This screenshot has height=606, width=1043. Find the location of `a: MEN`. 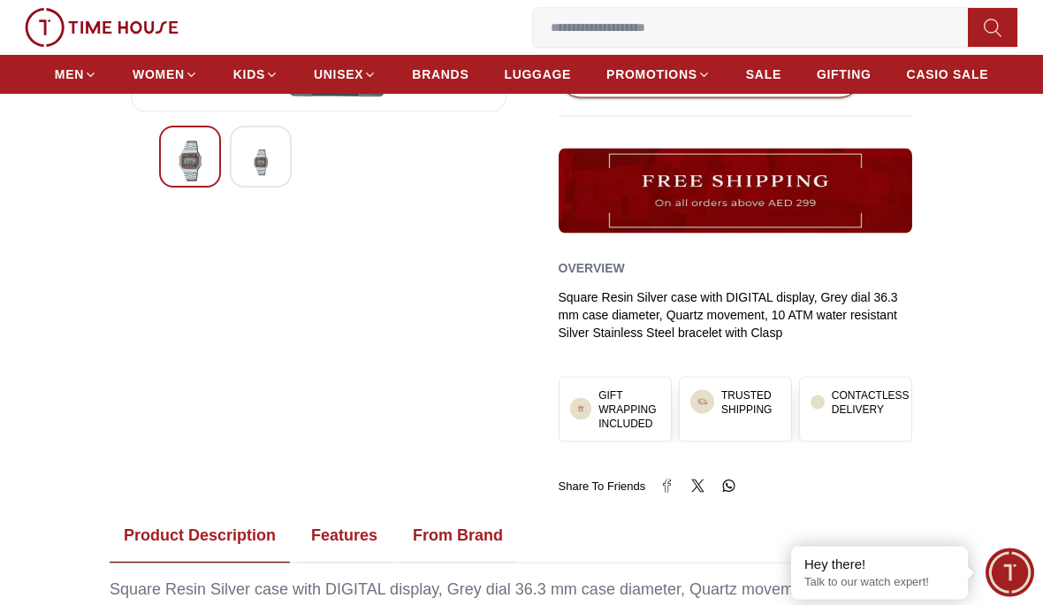

a: MEN is located at coordinates (76, 74).